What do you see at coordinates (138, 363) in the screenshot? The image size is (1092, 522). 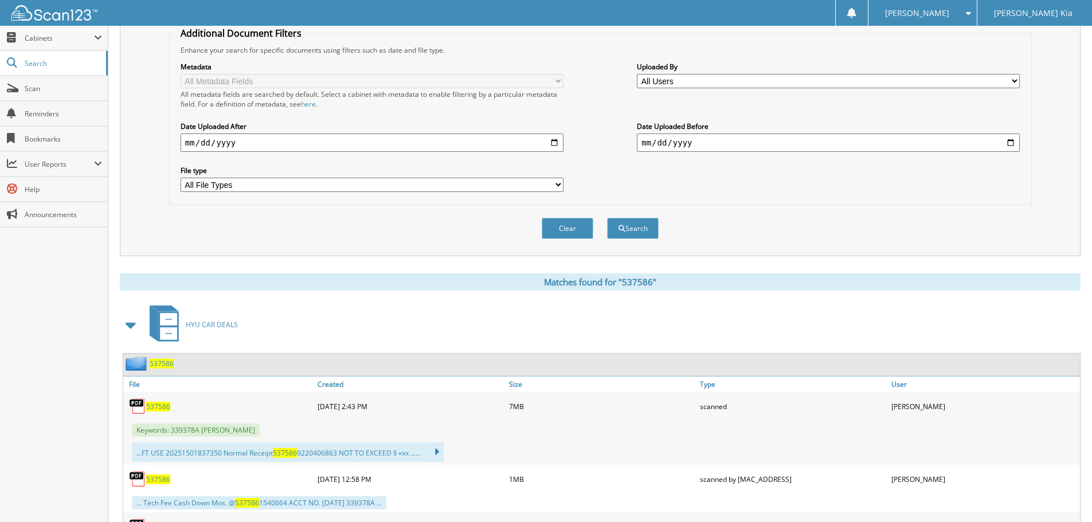 I see `img: folder2.png` at bounding box center [138, 363].